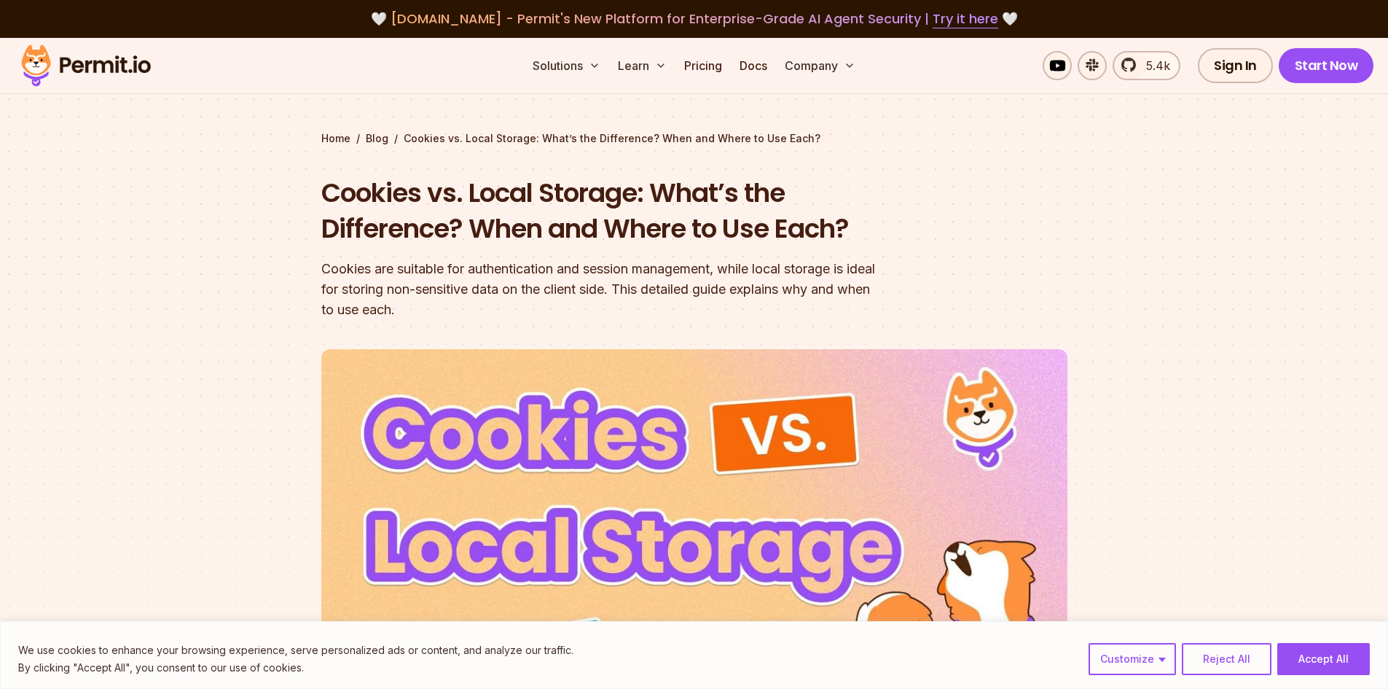  What do you see at coordinates (820, 66) in the screenshot?
I see `button: Company` at bounding box center [820, 66].